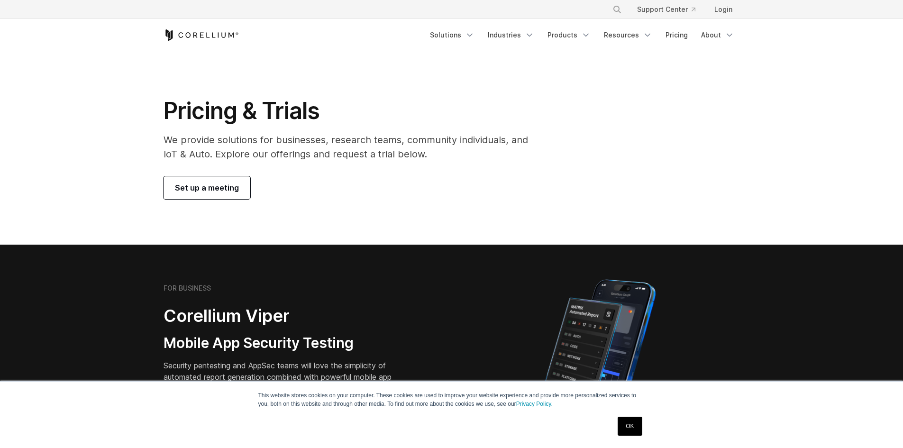  Describe the element at coordinates (452, 35) in the screenshot. I see `a: Solutions` at that location.